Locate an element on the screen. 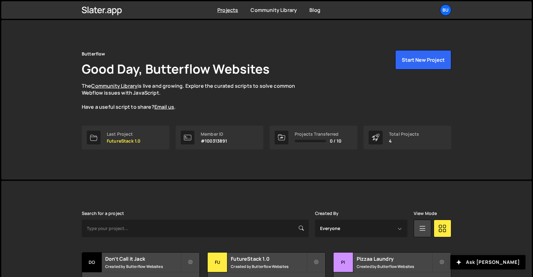  p: FutureStack 1.0 is located at coordinates (123, 141).